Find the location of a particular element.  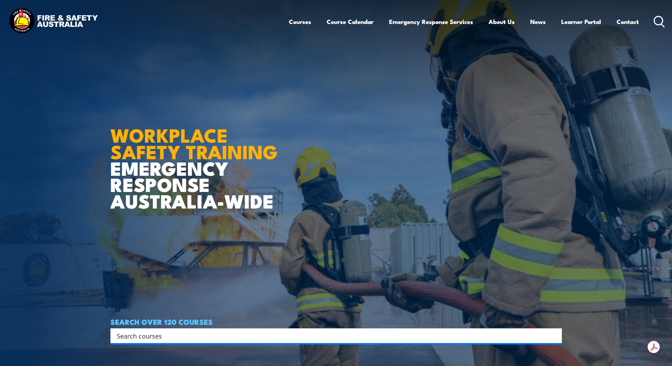

a: Courses is located at coordinates (300, 22).